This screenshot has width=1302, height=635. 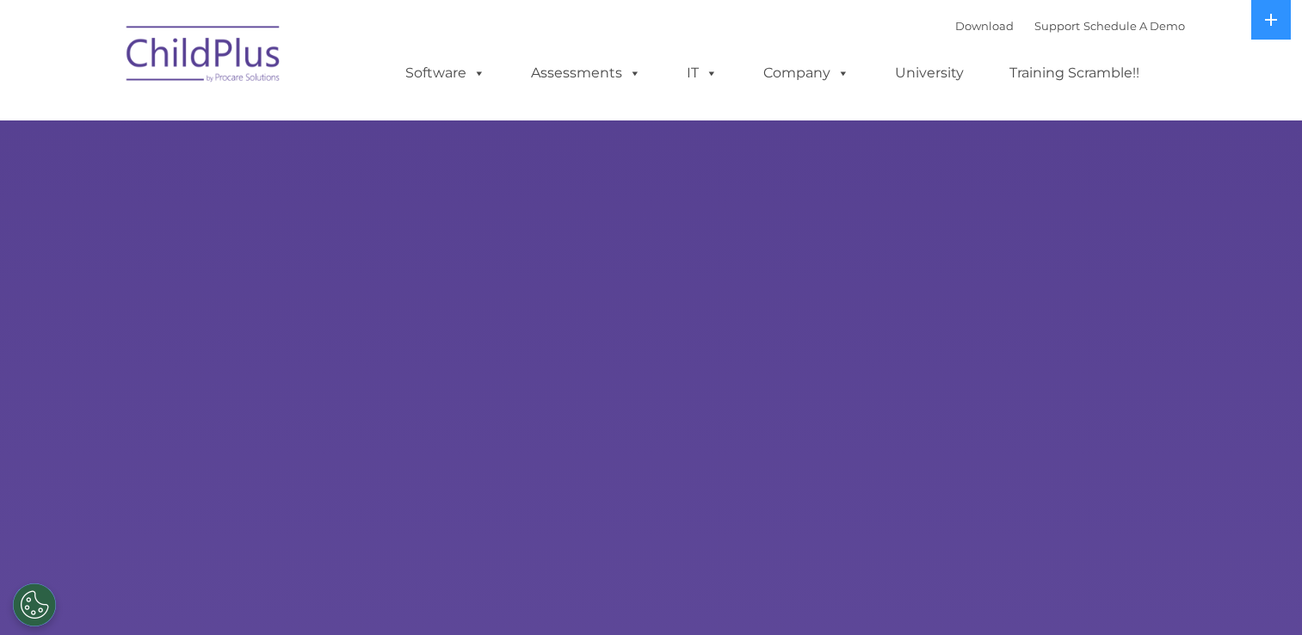 What do you see at coordinates (586, 73) in the screenshot?
I see `a: Assessments` at bounding box center [586, 73].